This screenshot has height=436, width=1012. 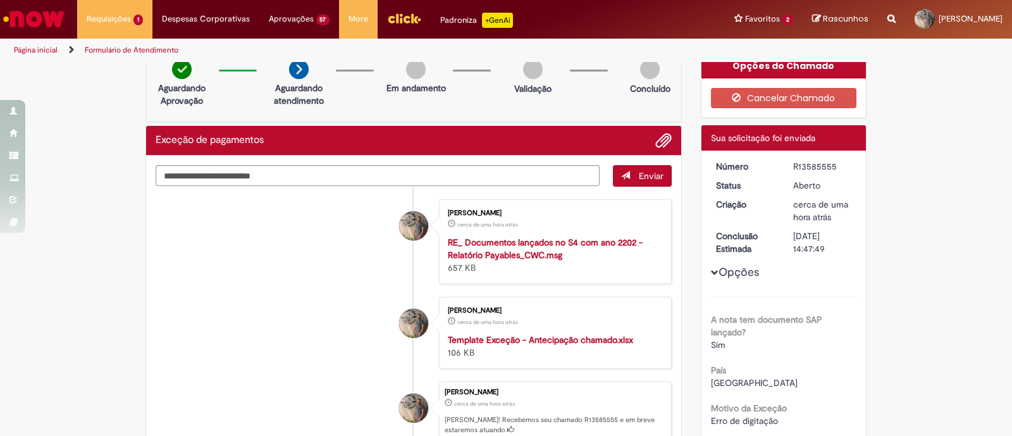 I want to click on b: Motivo da Exceção, so click(x=749, y=408).